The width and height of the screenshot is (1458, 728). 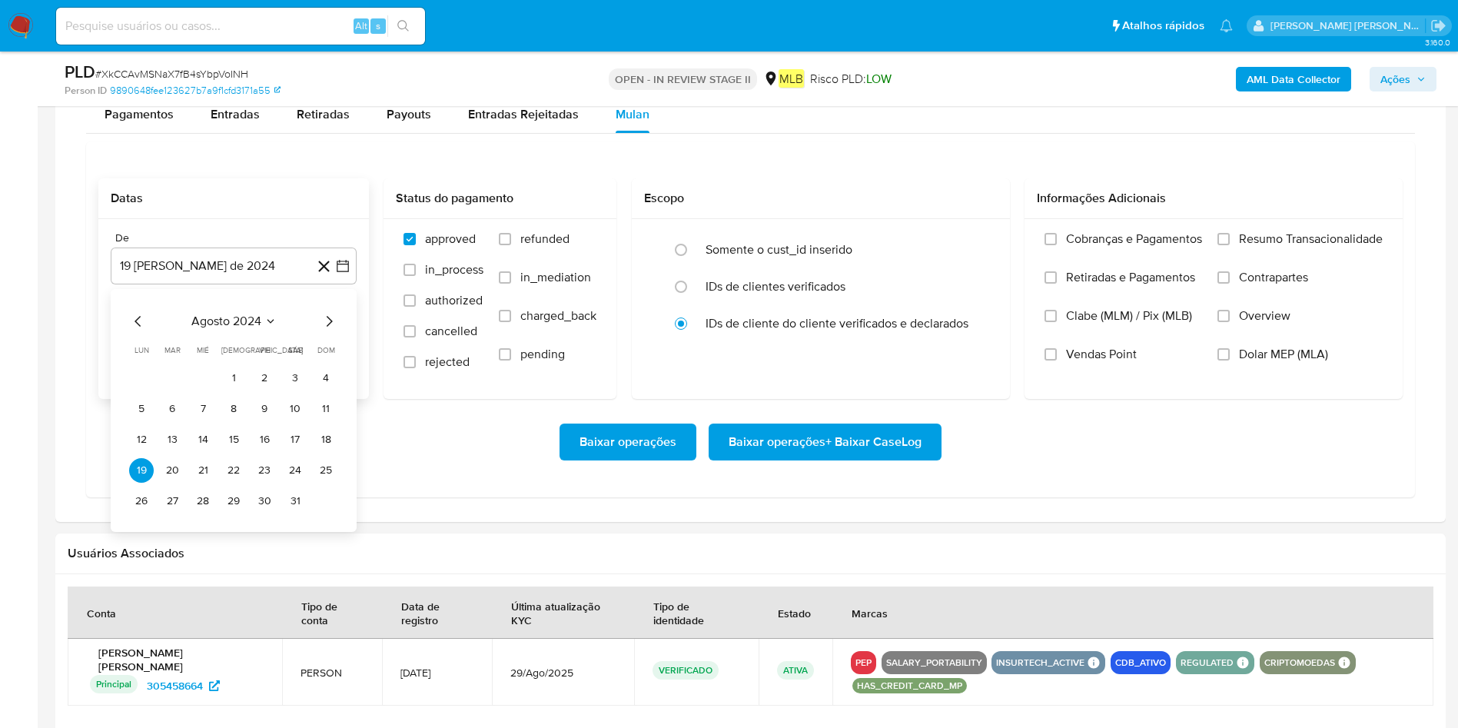 I want to click on span: Risco PLD:, so click(x=851, y=79).